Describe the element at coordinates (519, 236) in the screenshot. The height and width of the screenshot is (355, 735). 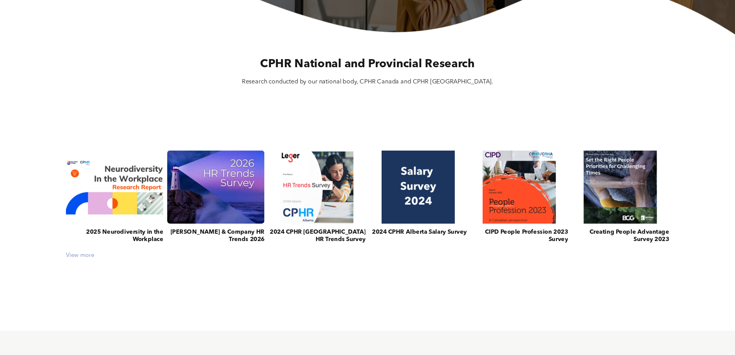
I see `h3: CIPD People Profession 2023 Survey` at that location.